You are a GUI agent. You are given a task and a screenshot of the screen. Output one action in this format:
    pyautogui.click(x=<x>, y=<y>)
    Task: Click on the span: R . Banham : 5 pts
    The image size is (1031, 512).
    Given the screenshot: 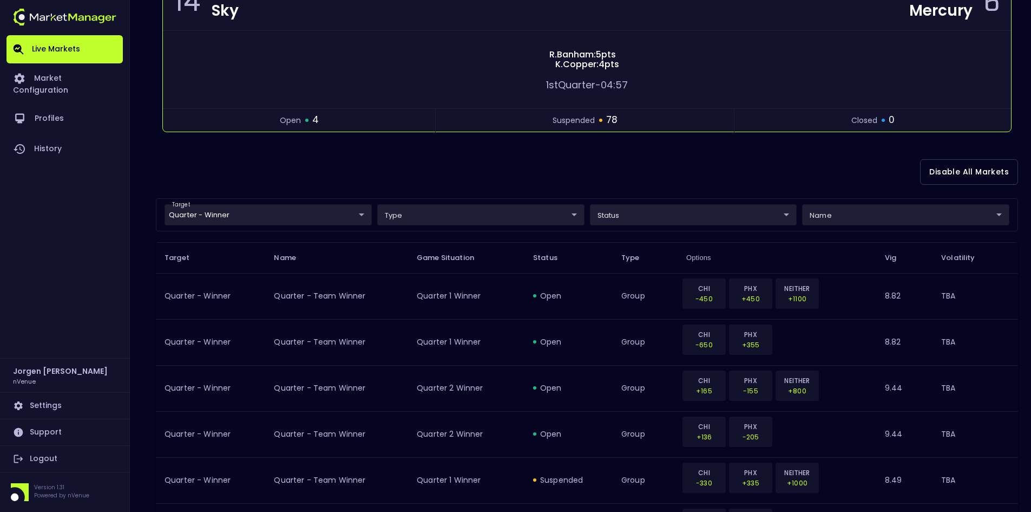 What is the action you would take?
    pyautogui.click(x=583, y=55)
    